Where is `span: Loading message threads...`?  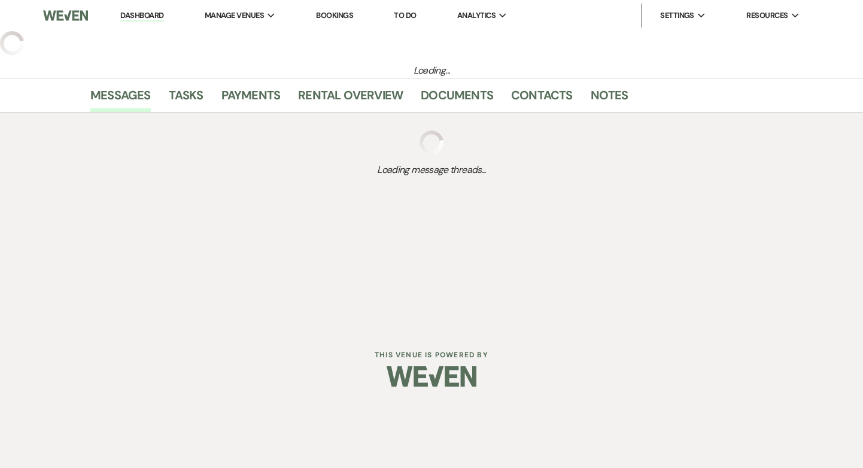
span: Loading message threads... is located at coordinates (432, 170).